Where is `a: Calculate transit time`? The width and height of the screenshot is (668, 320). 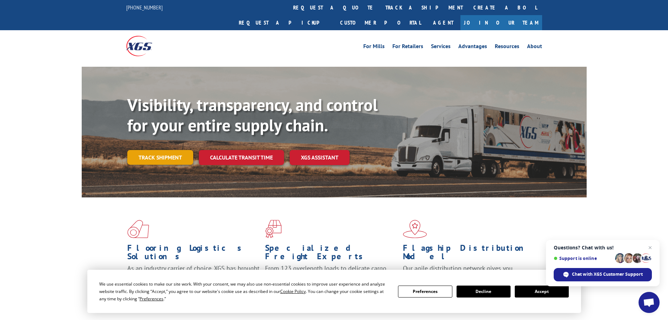
a: Calculate transit time is located at coordinates (241, 157).